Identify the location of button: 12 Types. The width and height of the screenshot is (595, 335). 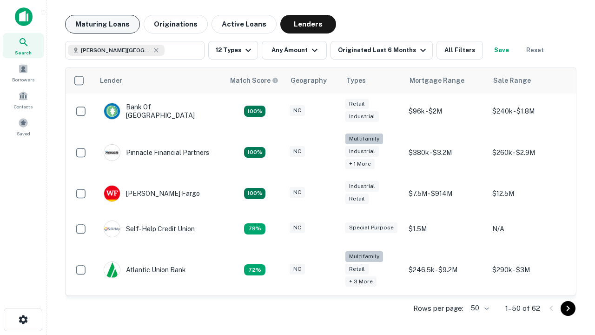
(233, 50).